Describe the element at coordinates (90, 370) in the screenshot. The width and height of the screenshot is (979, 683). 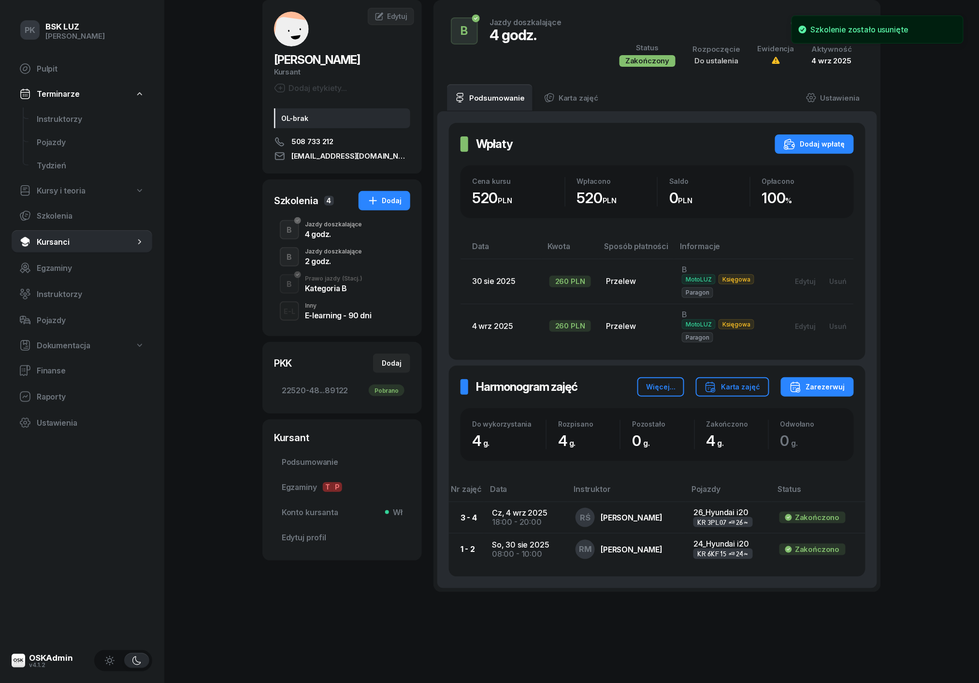
I see `span: Finanse` at that location.